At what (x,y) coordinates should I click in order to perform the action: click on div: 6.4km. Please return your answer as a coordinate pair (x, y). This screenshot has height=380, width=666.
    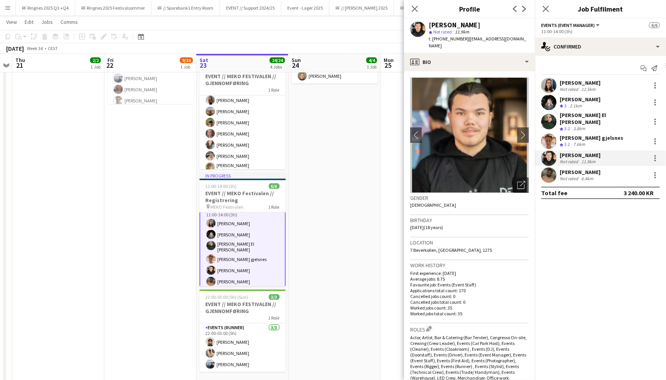
    Looking at the image, I should click on (587, 178).